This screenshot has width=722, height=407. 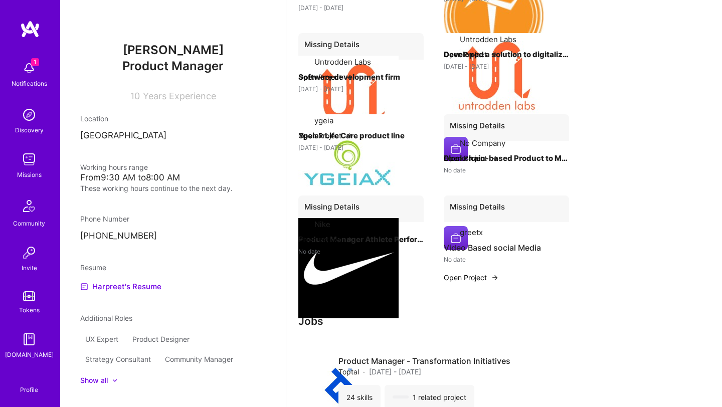 I want to click on img: Resume, so click(x=84, y=287).